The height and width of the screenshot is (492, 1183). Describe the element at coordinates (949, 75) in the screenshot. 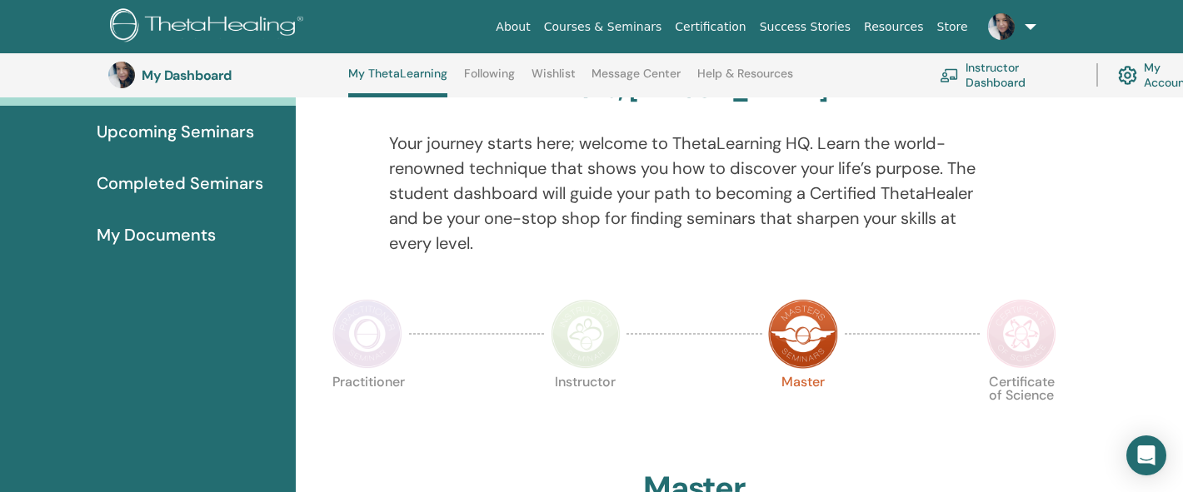

I see `img: chalkboard-teacher.svg` at that location.